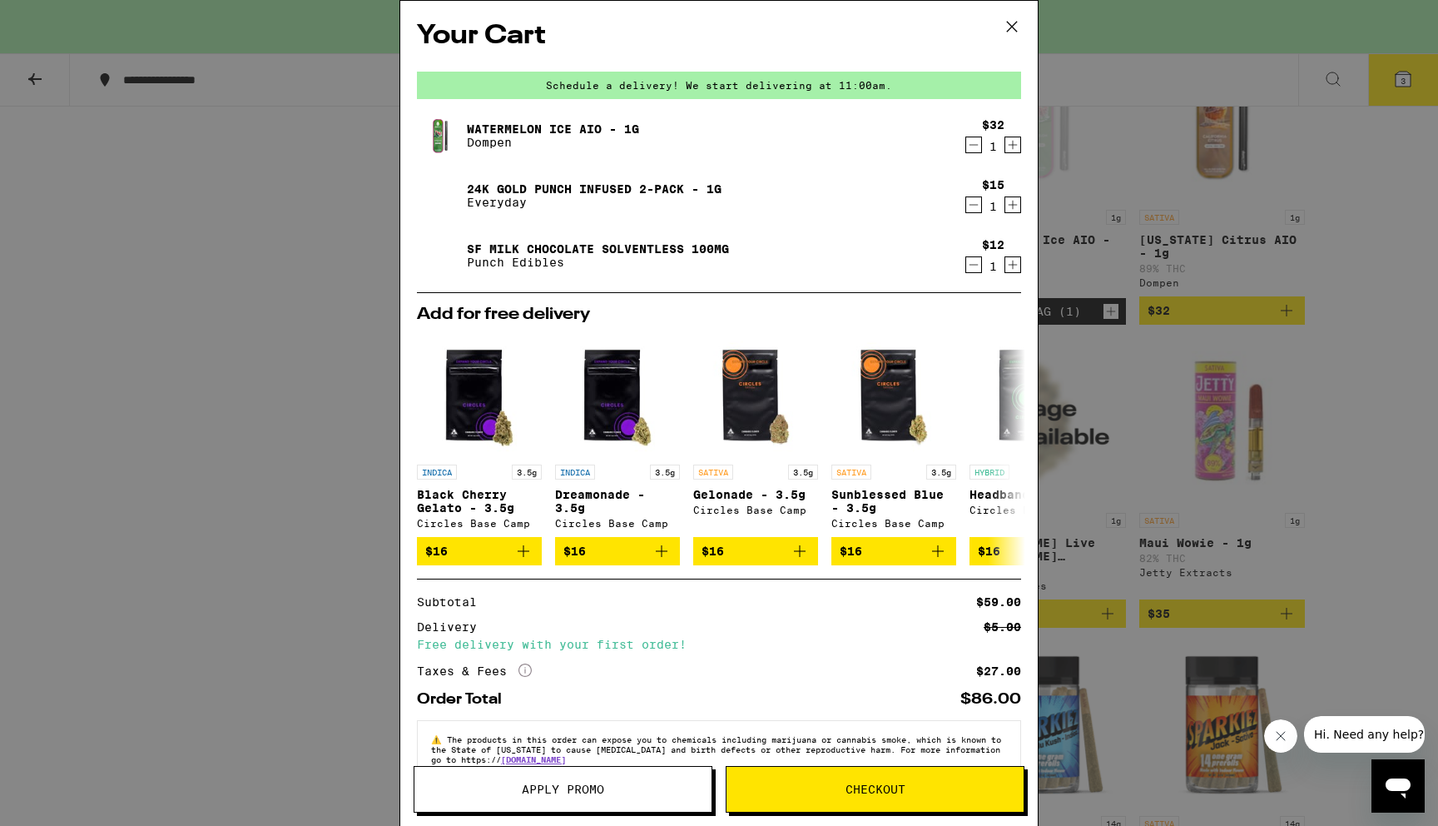  Describe the element at coordinates (563, 789) in the screenshot. I see `span: Apply Promo` at that location.